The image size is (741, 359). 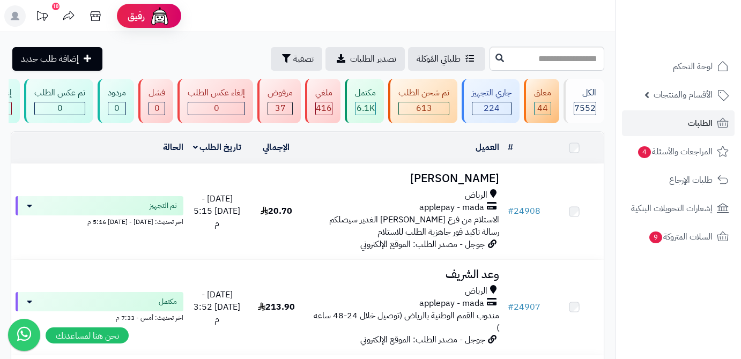 I want to click on div: اخر تحديث: أمس - 7:33 م, so click(x=99, y=317).